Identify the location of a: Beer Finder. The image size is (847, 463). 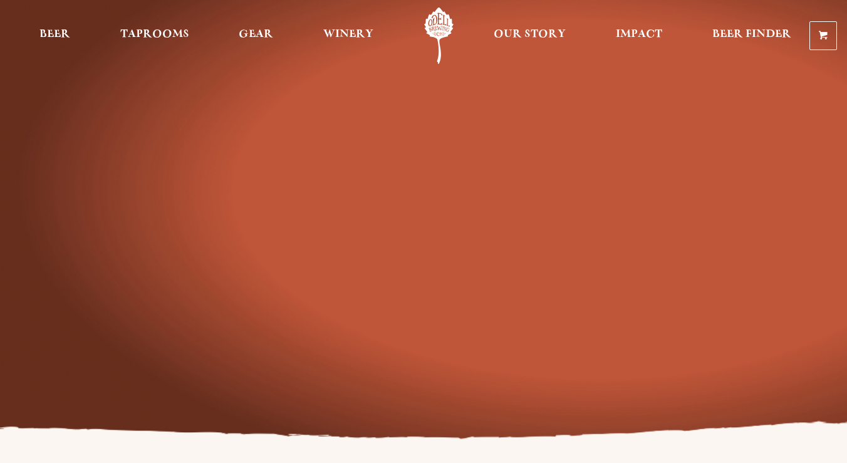
(751, 36).